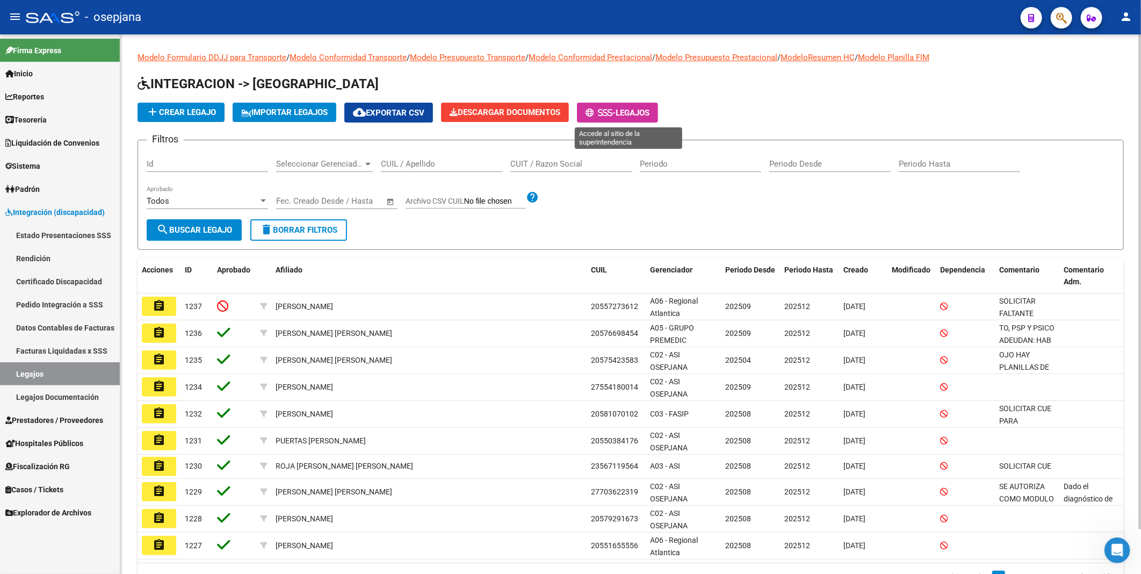  I want to click on span: 1235, so click(193, 360).